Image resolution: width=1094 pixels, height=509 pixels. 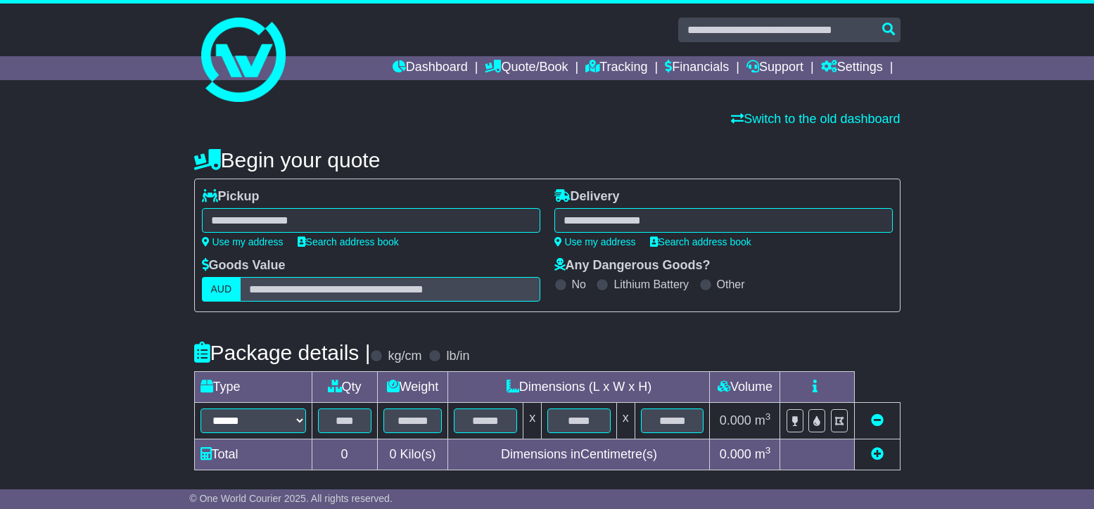 What do you see at coordinates (430, 68) in the screenshot?
I see `a: Dashboard` at bounding box center [430, 68].